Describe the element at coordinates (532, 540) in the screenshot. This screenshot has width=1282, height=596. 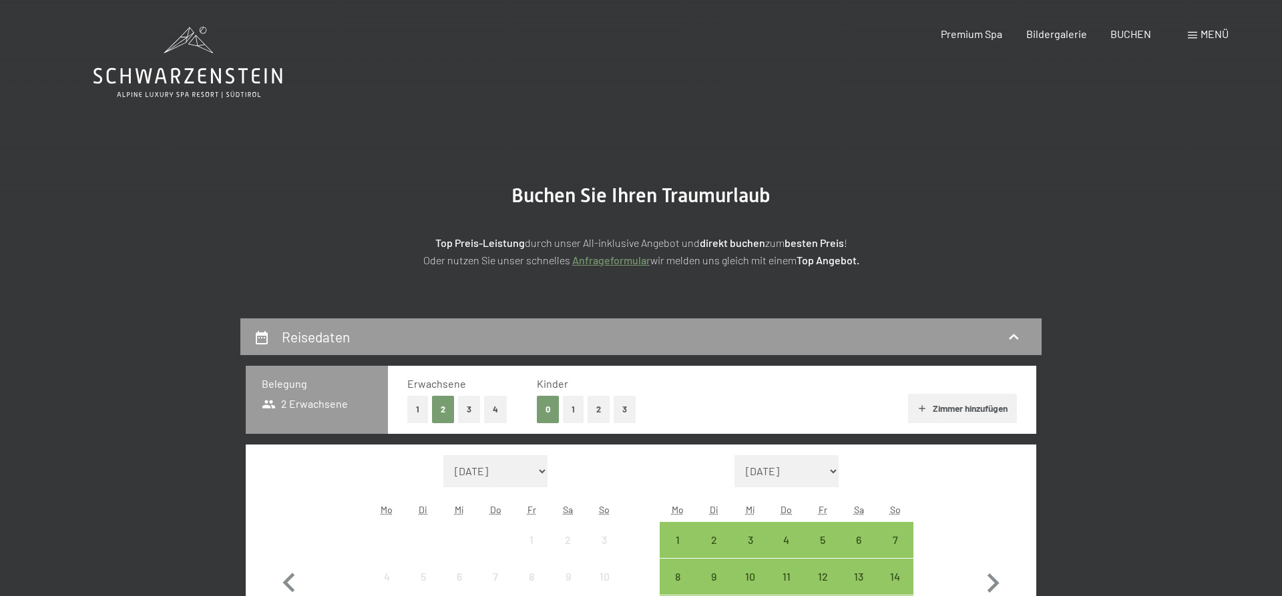
I see `div: Fri Aug 01 2025` at that location.